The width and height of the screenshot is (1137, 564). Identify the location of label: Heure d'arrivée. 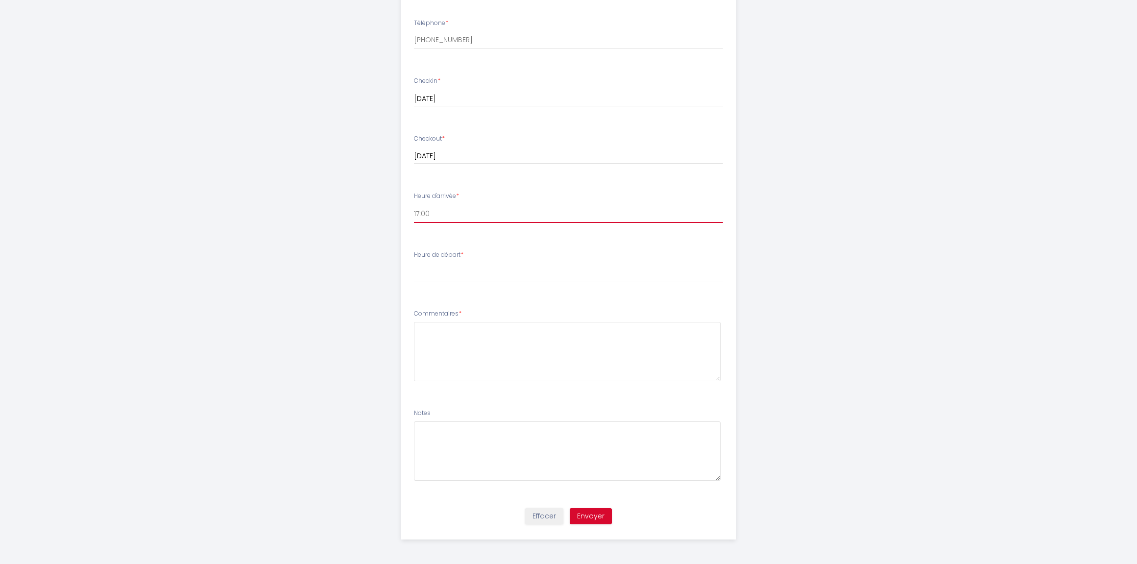
(436, 196).